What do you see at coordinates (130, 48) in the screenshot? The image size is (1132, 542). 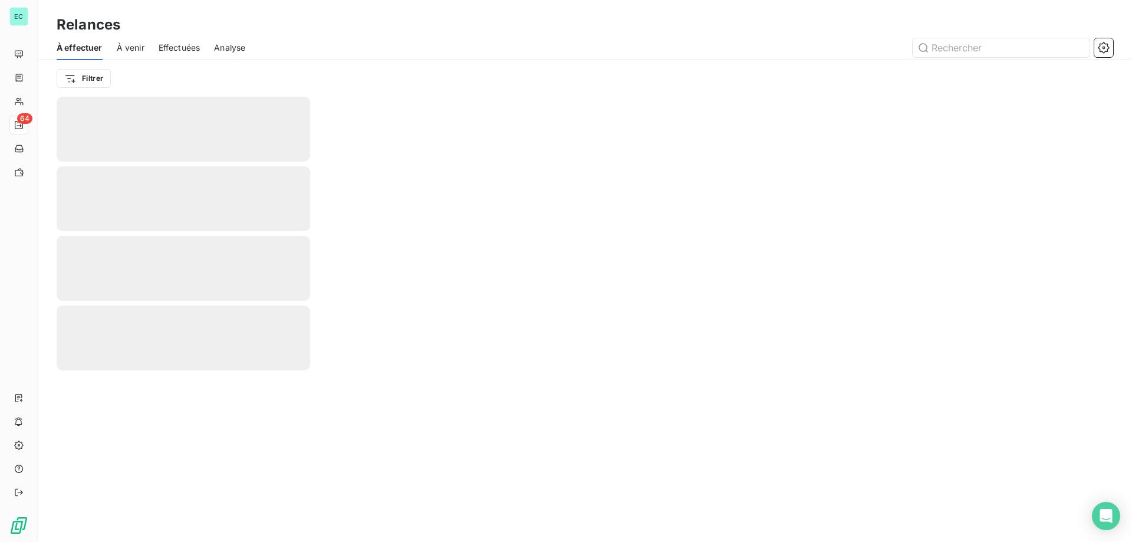 I see `span: À venir` at bounding box center [130, 48].